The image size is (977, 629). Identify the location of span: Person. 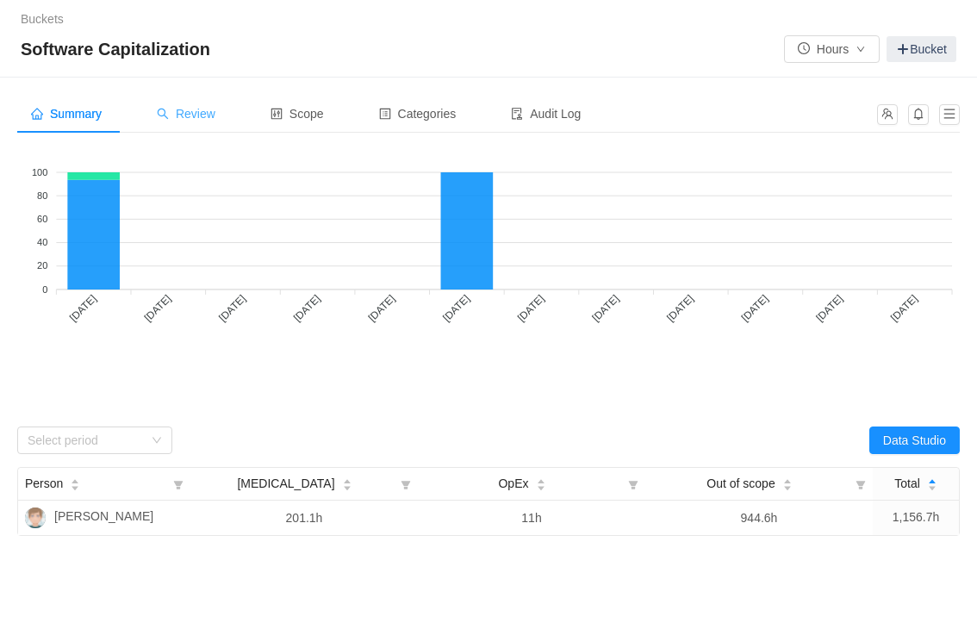
(44, 483).